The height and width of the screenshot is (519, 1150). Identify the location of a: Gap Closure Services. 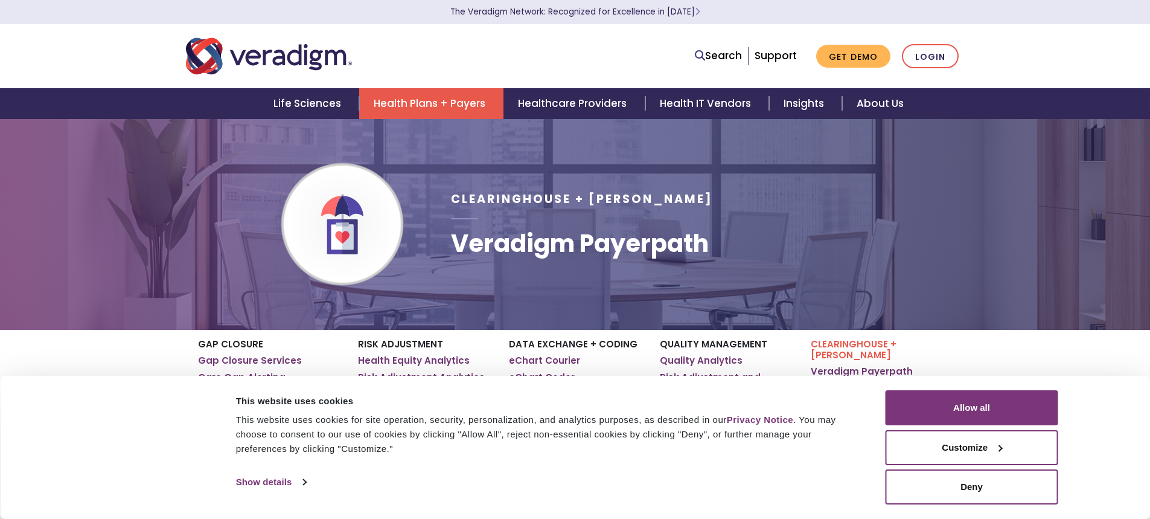
(250, 360).